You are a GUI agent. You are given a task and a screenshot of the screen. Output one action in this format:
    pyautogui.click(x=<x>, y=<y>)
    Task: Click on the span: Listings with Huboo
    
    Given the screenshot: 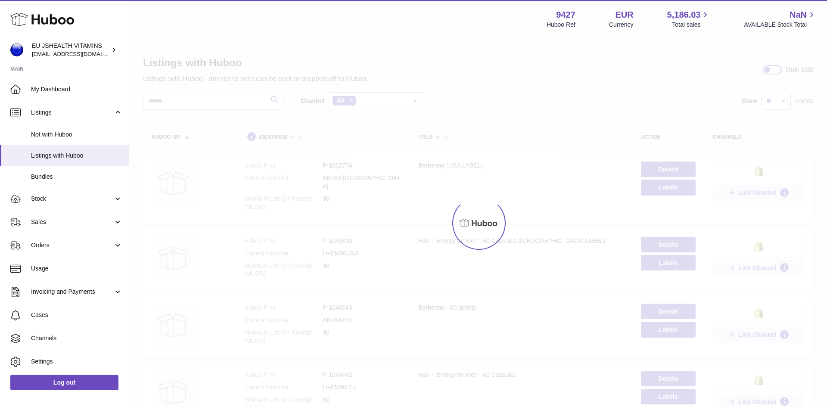 What is the action you would take?
    pyautogui.click(x=77, y=156)
    